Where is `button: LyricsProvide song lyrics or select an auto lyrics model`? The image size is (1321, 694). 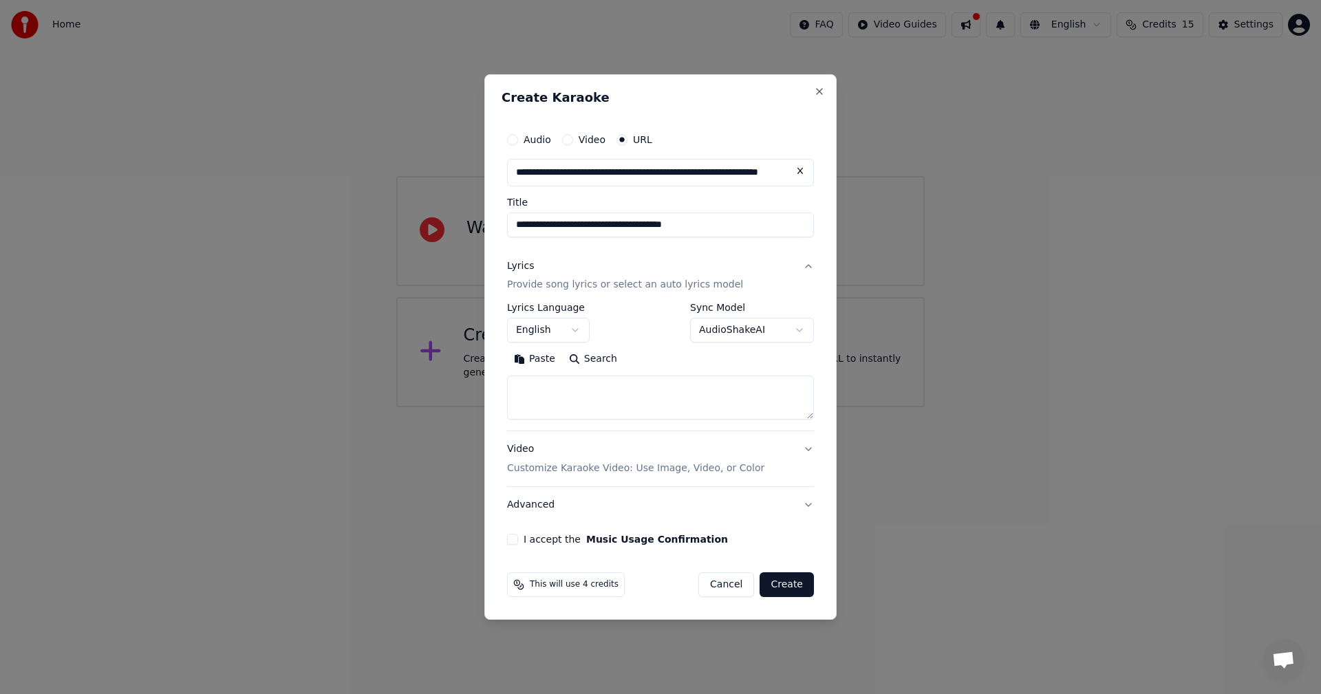 button: LyricsProvide song lyrics or select an auto lyrics model is located at coordinates (661, 276).